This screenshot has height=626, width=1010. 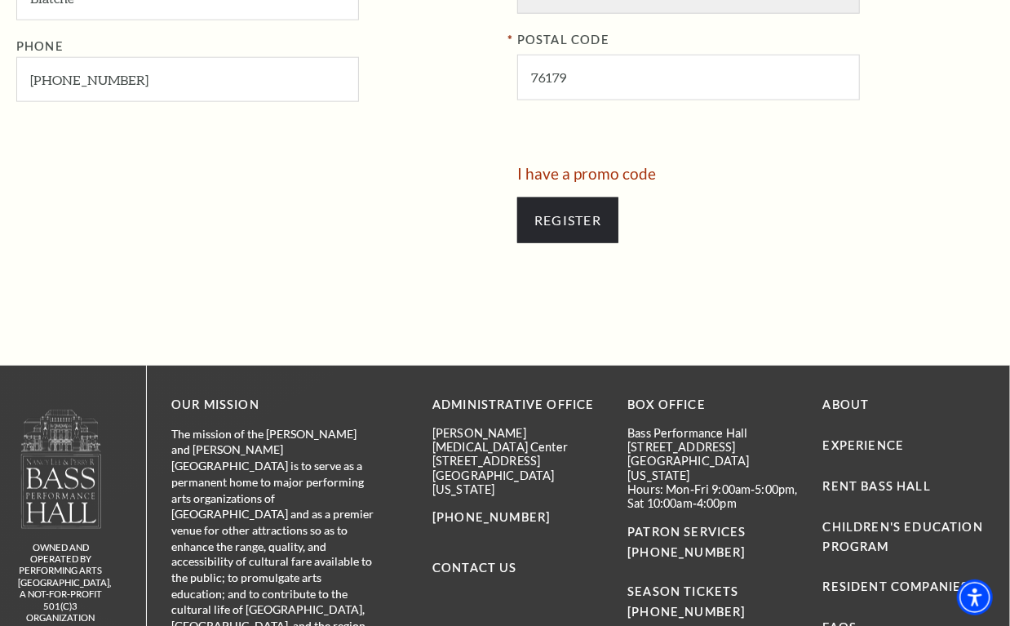 What do you see at coordinates (712, 496) in the screenshot?
I see `p: Hours: Mon-Fri 9:00am-5:00pm, Sat 10:00am-4:00pm` at bounding box center [712, 496].